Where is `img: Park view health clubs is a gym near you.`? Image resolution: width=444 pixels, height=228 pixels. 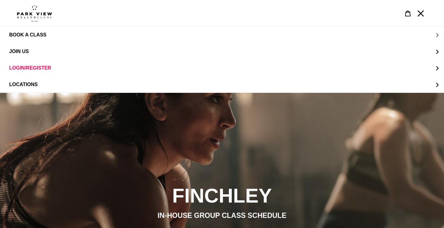
img: Park view health clubs is a gym near you. is located at coordinates (34, 13).